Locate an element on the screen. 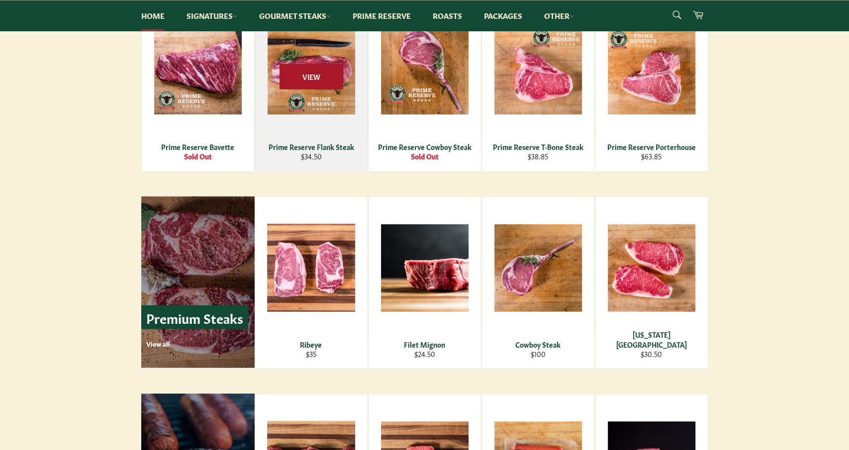  div: $63.85 is located at coordinates (651, 156).